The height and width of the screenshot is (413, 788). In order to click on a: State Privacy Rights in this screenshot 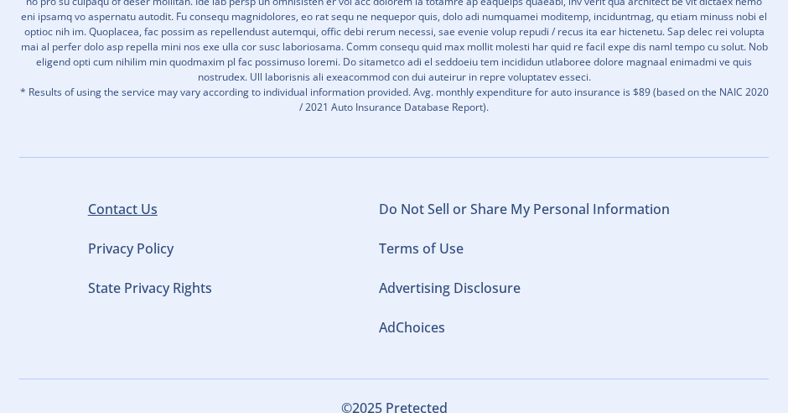, I will do `click(150, 288)`.